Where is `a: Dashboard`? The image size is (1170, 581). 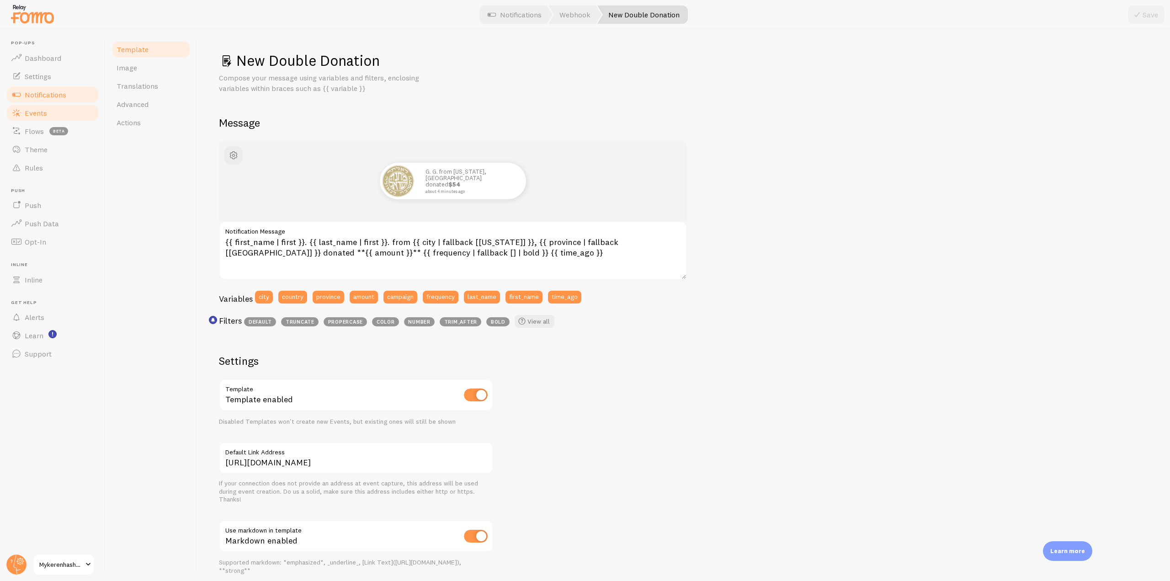 a: Dashboard is located at coordinates (53, 58).